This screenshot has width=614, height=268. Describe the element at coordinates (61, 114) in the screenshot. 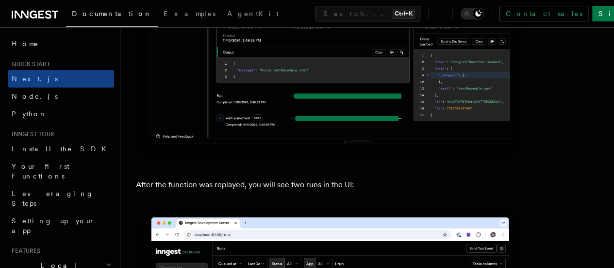

I see `a: Python` at that location.